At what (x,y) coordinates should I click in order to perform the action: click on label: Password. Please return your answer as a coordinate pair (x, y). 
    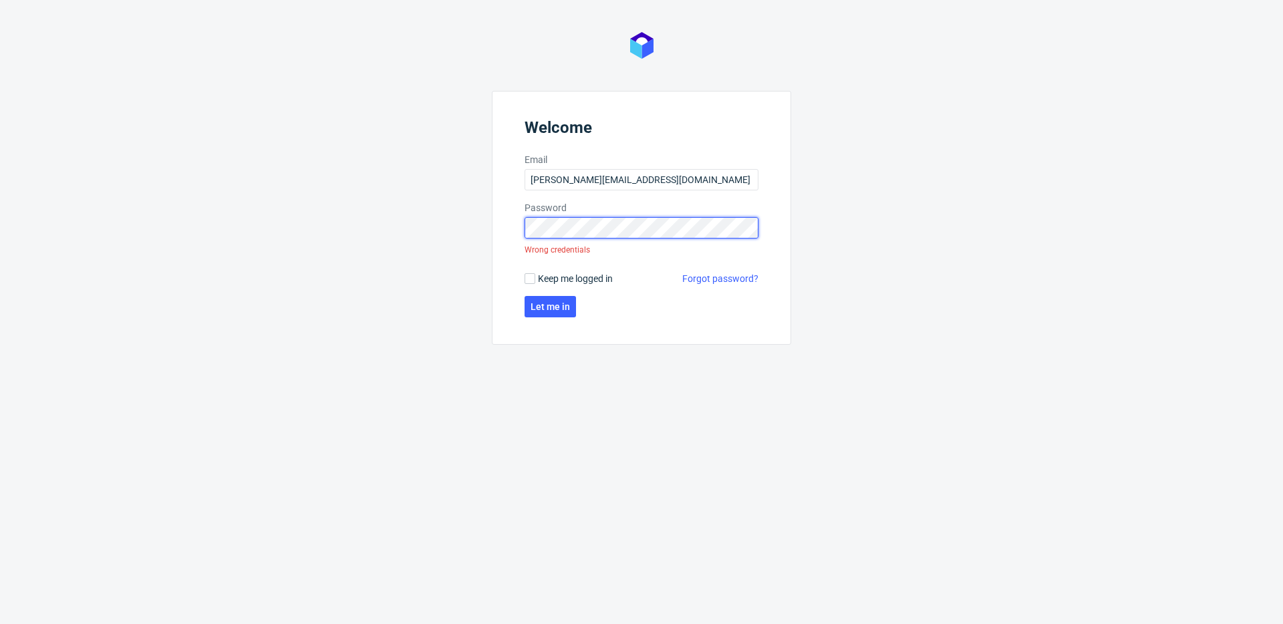
    Looking at the image, I should click on (641, 208).